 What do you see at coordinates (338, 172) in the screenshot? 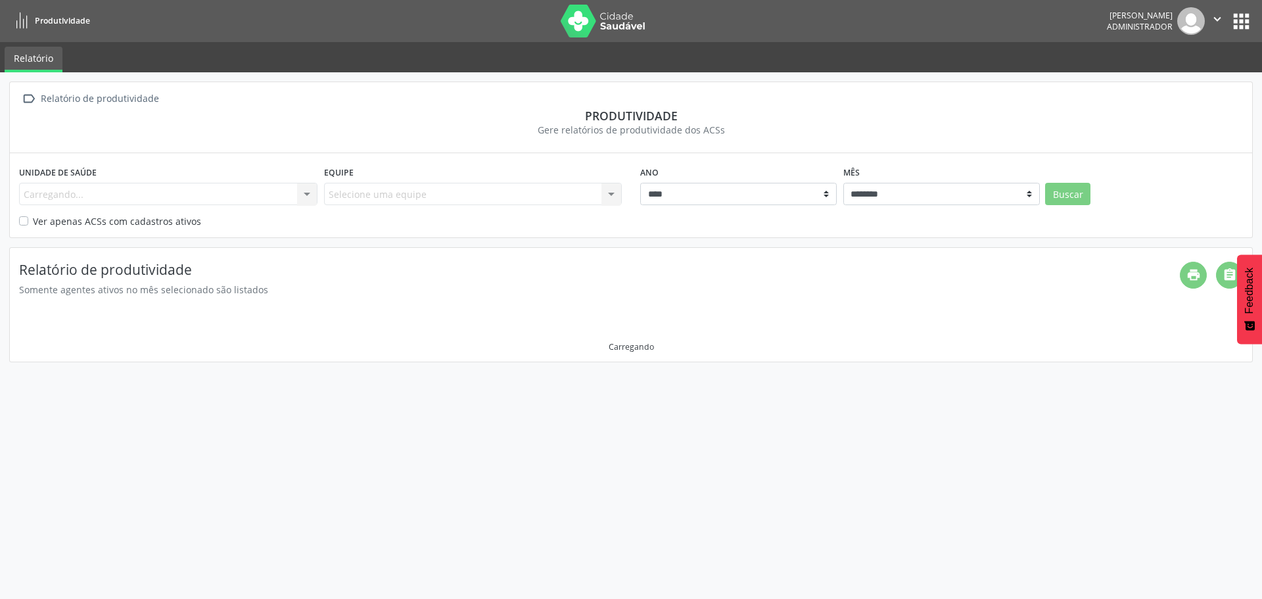
I see `label: Equipe` at bounding box center [338, 172].